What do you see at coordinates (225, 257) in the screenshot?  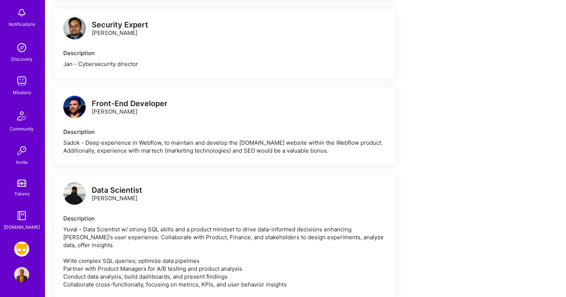 I see `div: Yuval - Data Scientist w/ strong SQL skills and a product mindset to drive data-informed decision...` at bounding box center [225, 257].